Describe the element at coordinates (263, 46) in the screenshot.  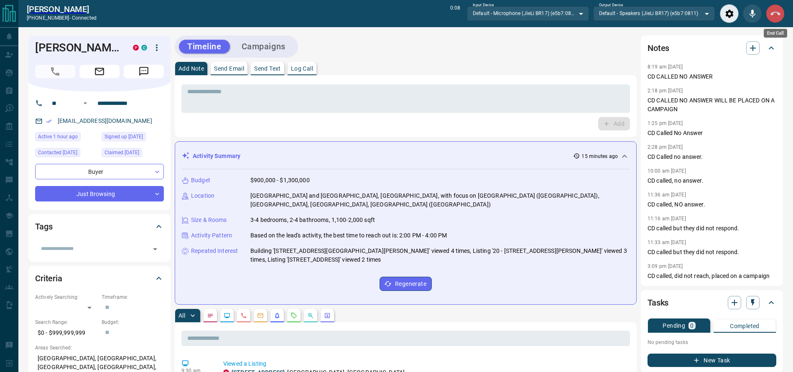
I see `button: Campaigns` at that location.